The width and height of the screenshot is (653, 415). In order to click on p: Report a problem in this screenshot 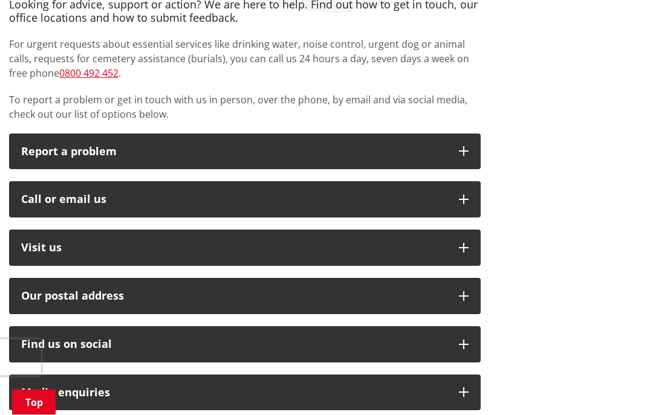, I will do `click(234, 152)`.